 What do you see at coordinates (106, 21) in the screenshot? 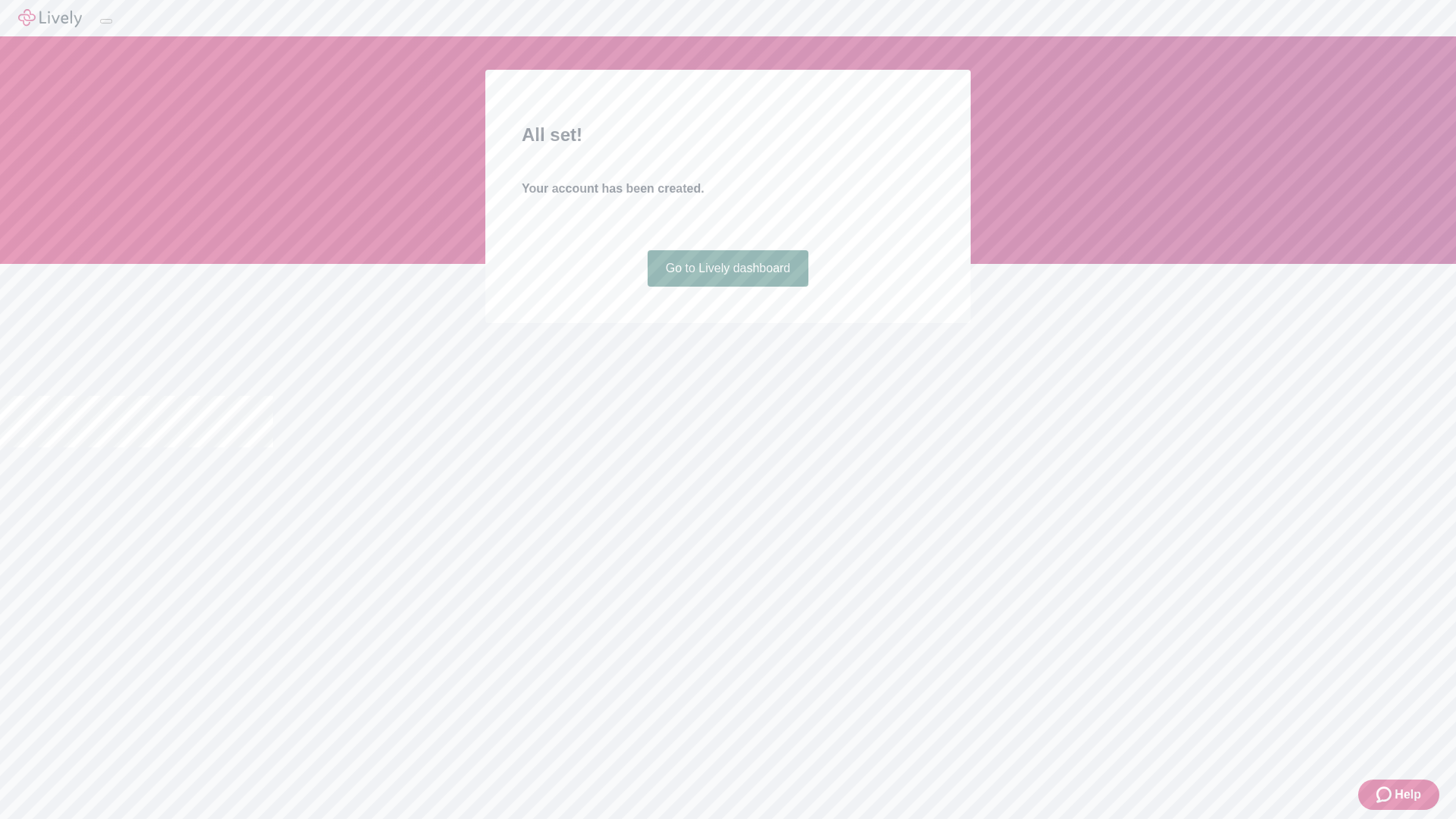
I see `button: Log out` at bounding box center [106, 21].